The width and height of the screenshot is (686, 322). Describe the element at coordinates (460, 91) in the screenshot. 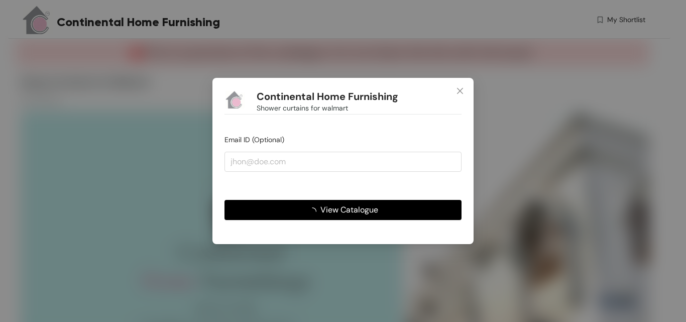

I see `span: close` at that location.